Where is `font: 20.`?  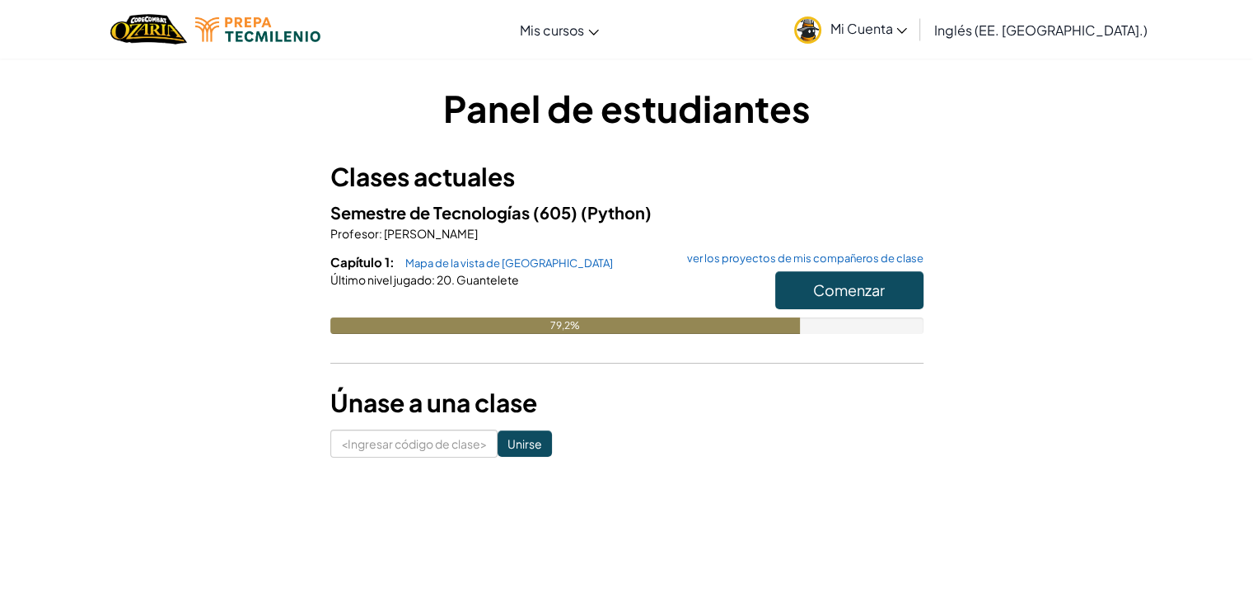 font: 20. is located at coordinates (446, 279).